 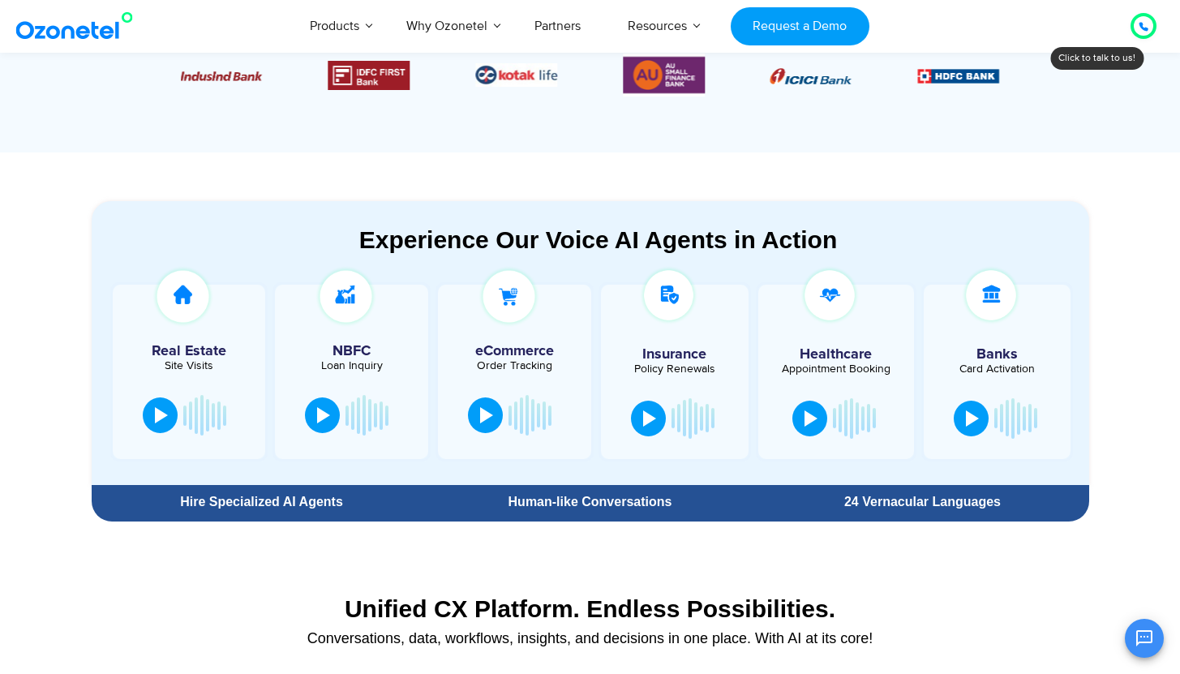 What do you see at coordinates (514, 351) in the screenshot?
I see `h5: eCommerce` at bounding box center [514, 351].